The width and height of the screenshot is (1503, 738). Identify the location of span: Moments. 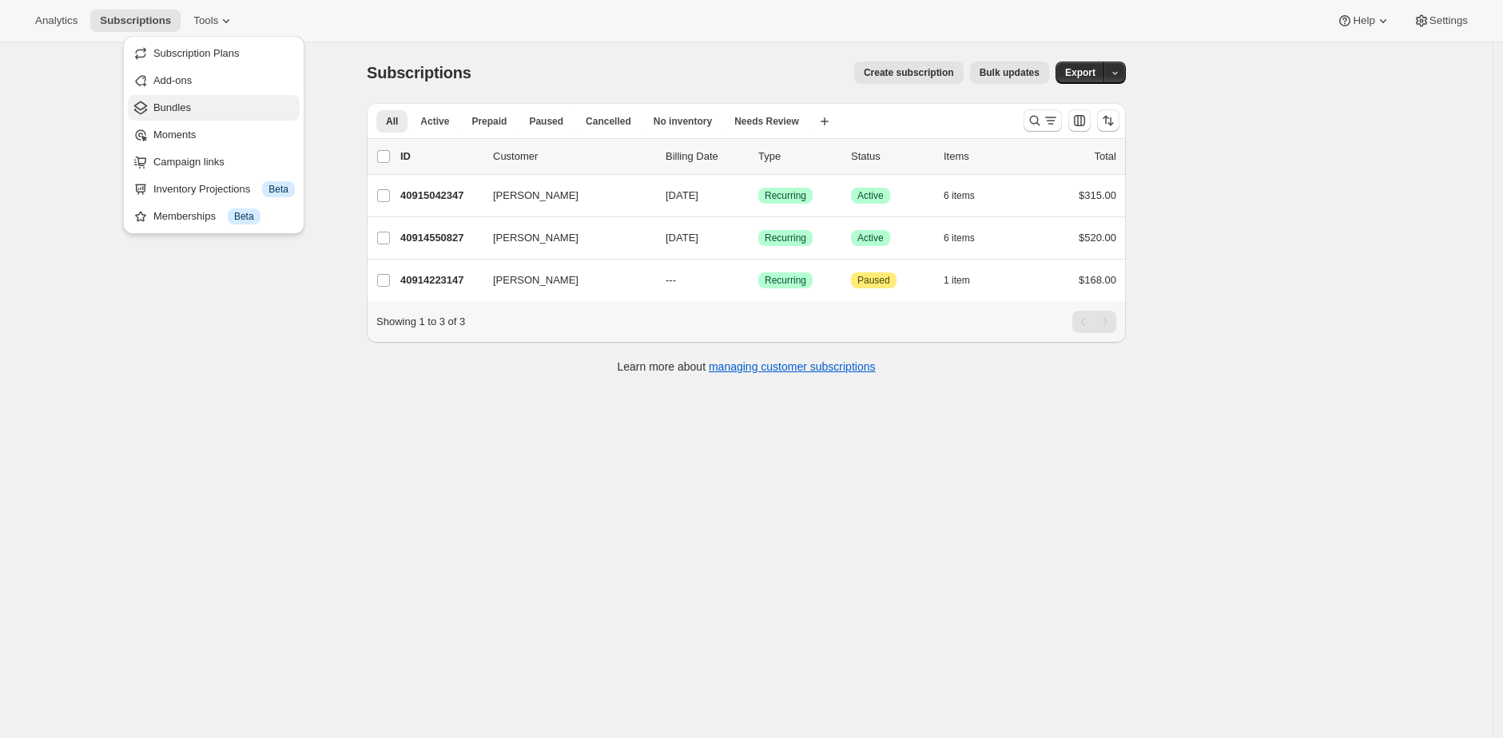
(174, 134).